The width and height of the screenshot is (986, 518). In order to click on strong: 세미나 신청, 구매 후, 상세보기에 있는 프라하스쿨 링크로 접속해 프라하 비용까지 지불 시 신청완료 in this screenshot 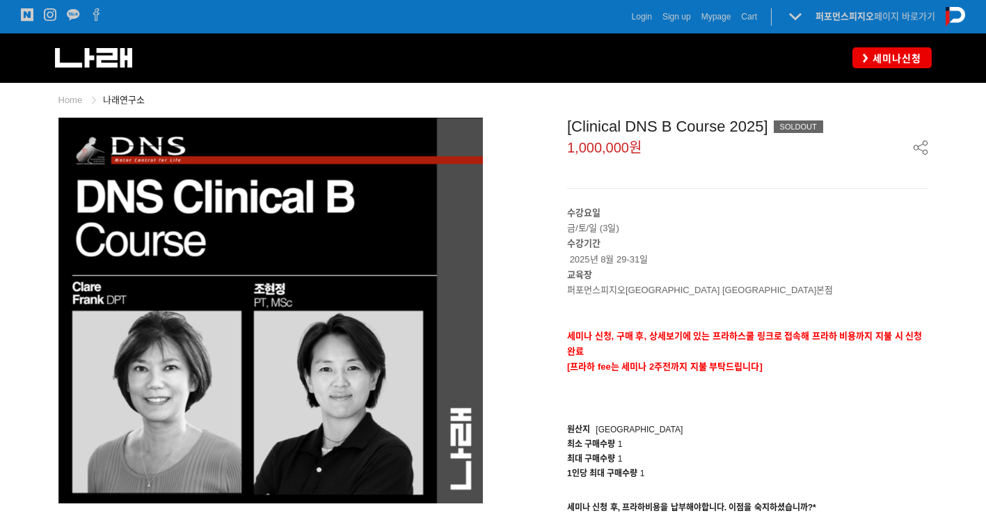, I will do `click(745, 343)`.